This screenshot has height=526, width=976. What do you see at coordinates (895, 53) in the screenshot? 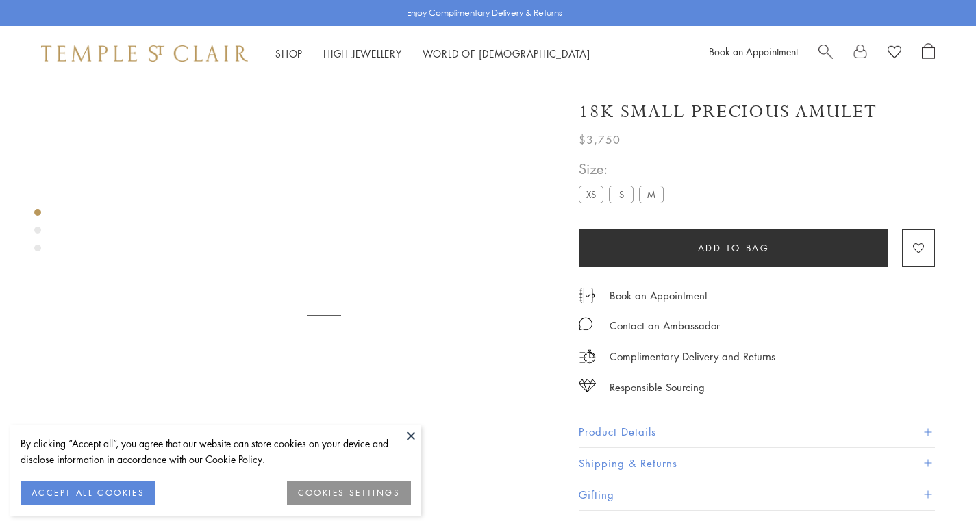
I see `a: View Wishlist` at bounding box center [895, 53].